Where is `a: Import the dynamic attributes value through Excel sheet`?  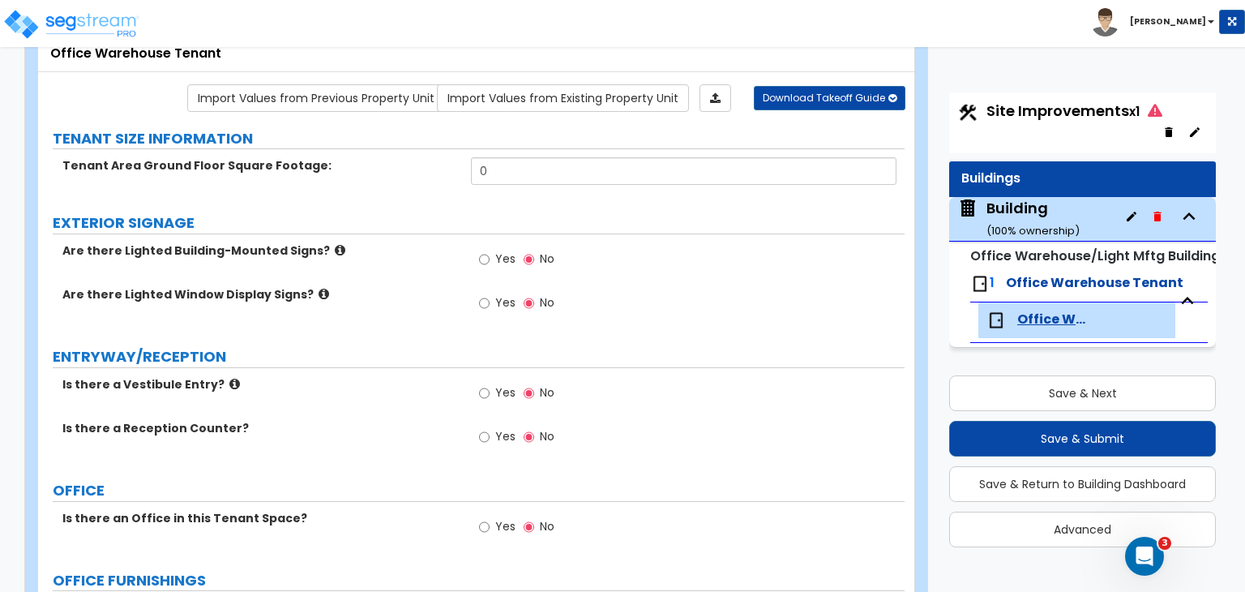 a: Import the dynamic attributes value through Excel sheet is located at coordinates (715, 98).